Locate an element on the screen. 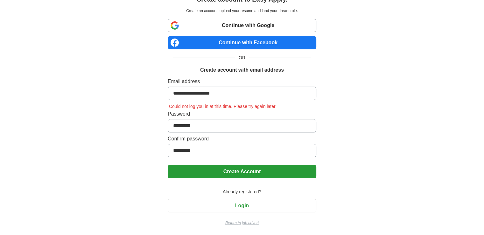 This screenshot has width=484, height=235. span: OR is located at coordinates (242, 58).